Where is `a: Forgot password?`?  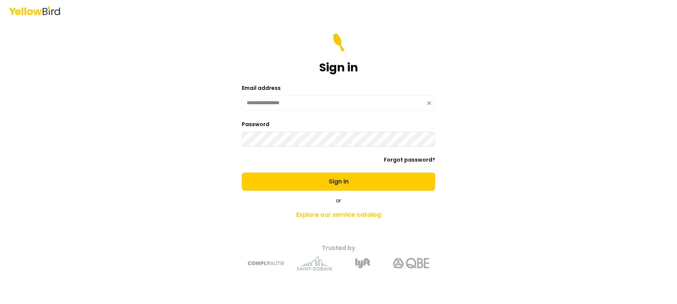
a: Forgot password? is located at coordinates (410, 160).